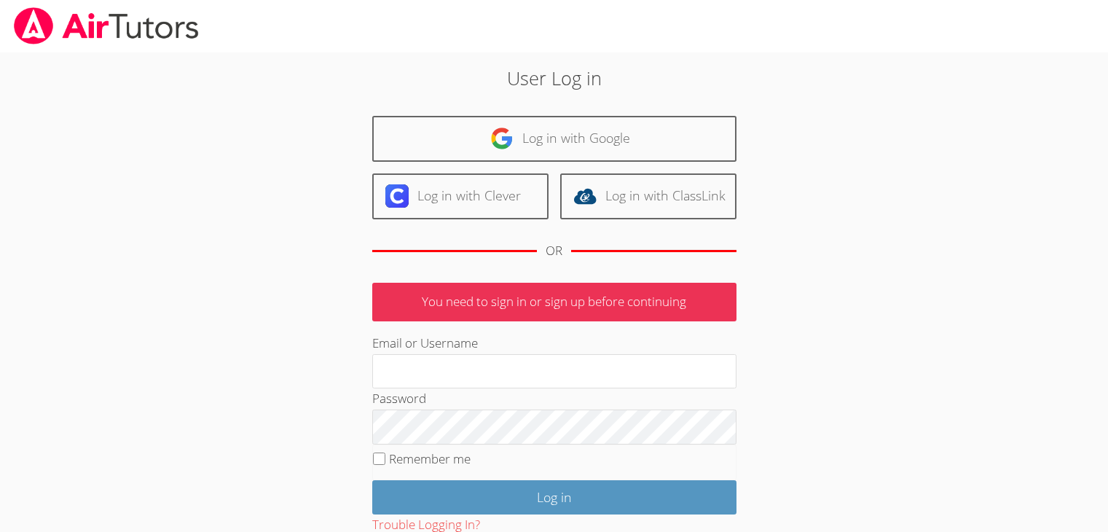 The width and height of the screenshot is (1108, 532). What do you see at coordinates (397, 196) in the screenshot?
I see `img: clever-logo-6eab21bc6e7a338710f1a6ff85c0baf02591cd810cc4098c63d3a4b26e2feb20.svg` at bounding box center [397, 196].